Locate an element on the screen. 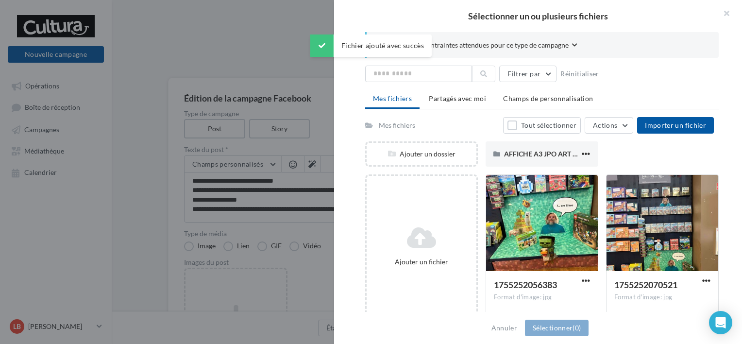  span: 1755252056383 is located at coordinates (525, 285).